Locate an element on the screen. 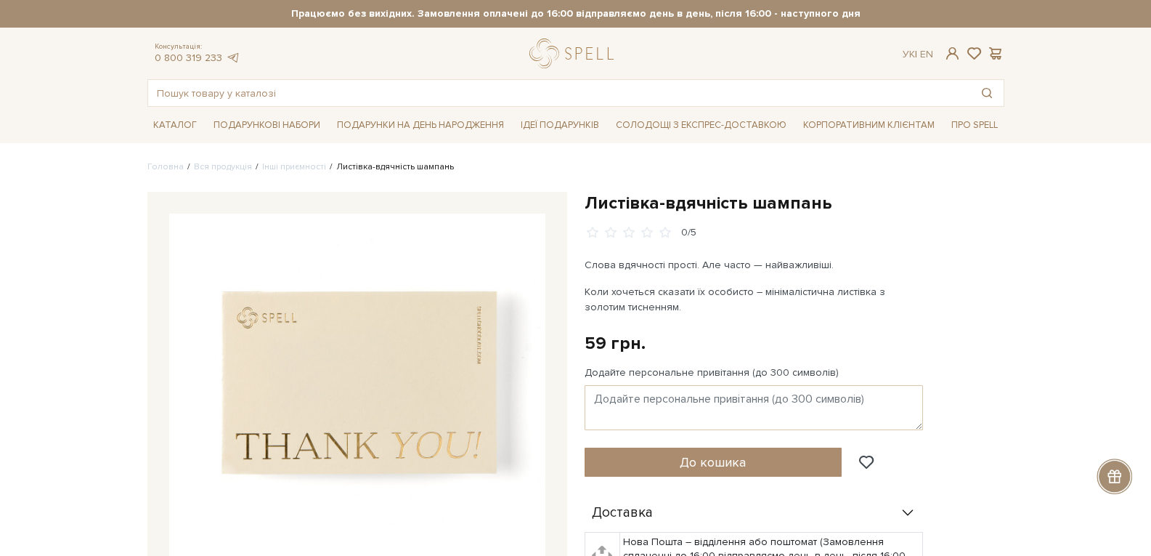 This screenshot has width=1151, height=556. span: Консультація: is located at coordinates (198, 46).